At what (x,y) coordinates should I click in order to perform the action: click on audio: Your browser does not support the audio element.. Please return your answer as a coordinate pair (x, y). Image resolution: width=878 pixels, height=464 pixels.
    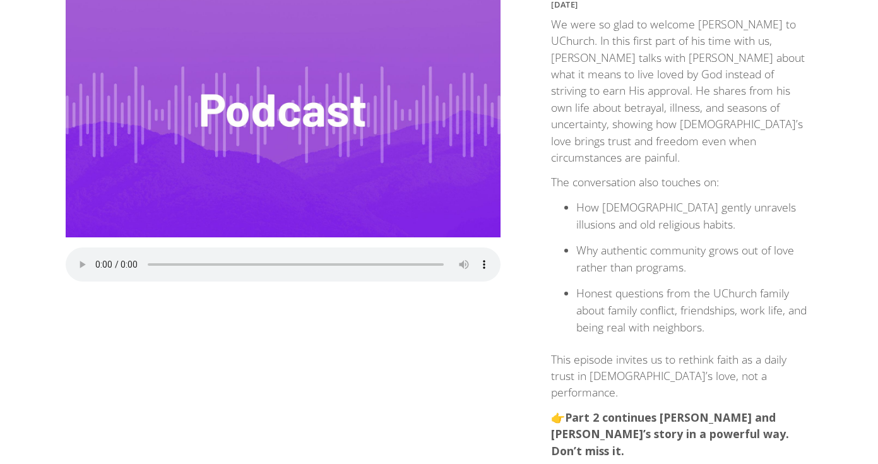
    Looking at the image, I should click on (283, 264).